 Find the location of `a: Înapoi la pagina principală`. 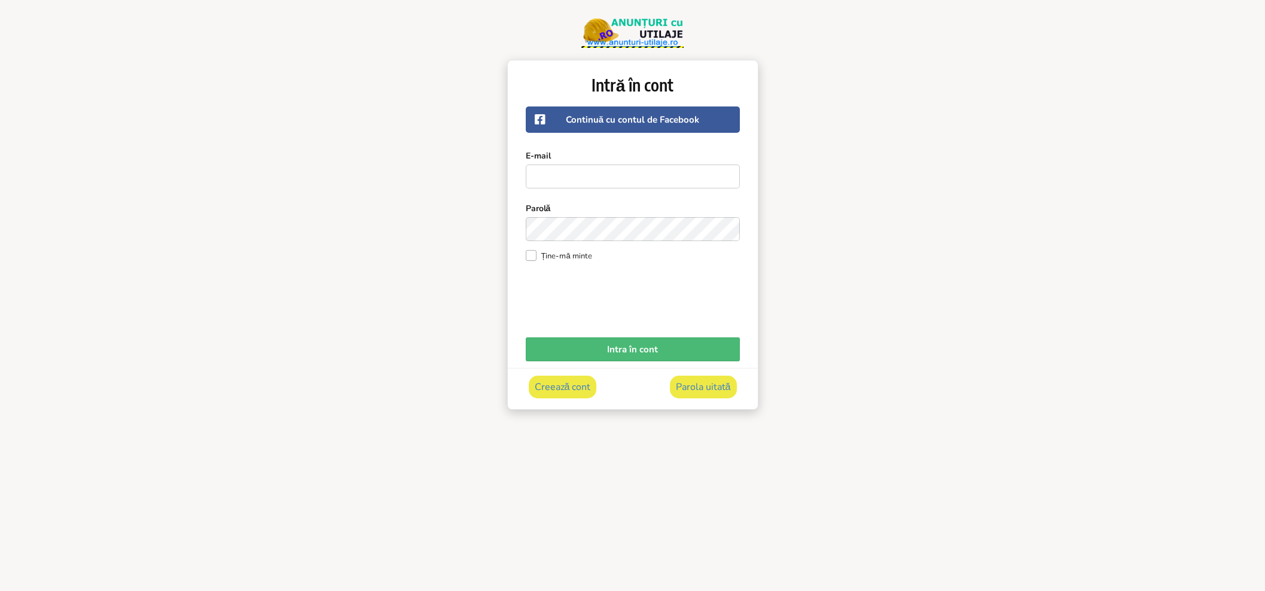

a: Înapoi la pagina principală is located at coordinates (633, 33).